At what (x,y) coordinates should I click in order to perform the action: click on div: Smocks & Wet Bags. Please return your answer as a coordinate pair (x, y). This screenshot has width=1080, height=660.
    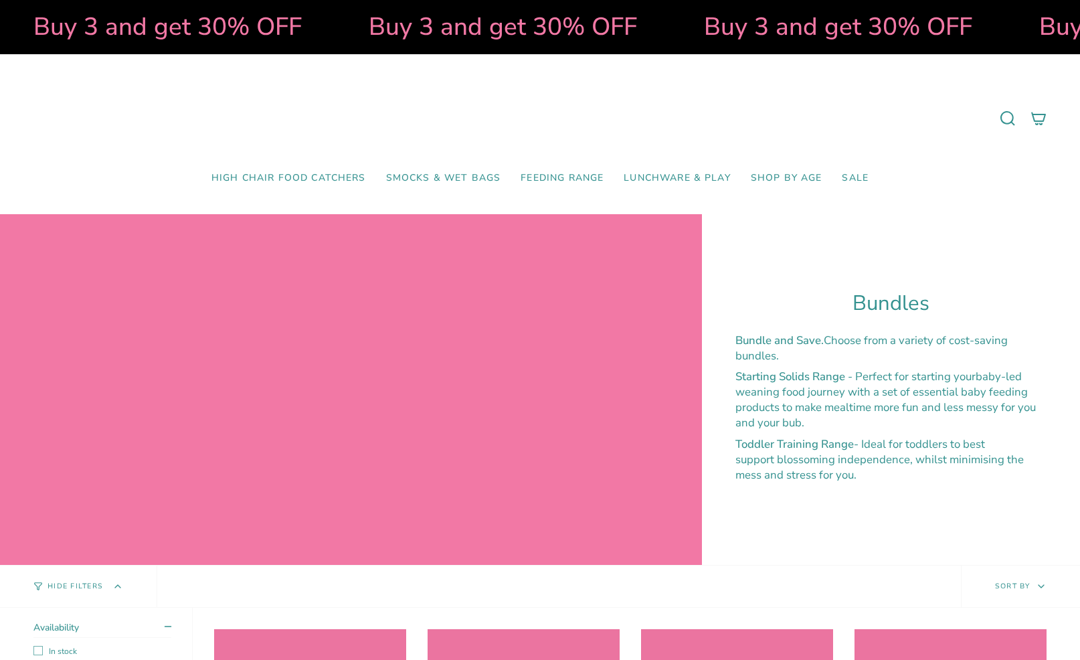
    Looking at the image, I should click on (444, 178).